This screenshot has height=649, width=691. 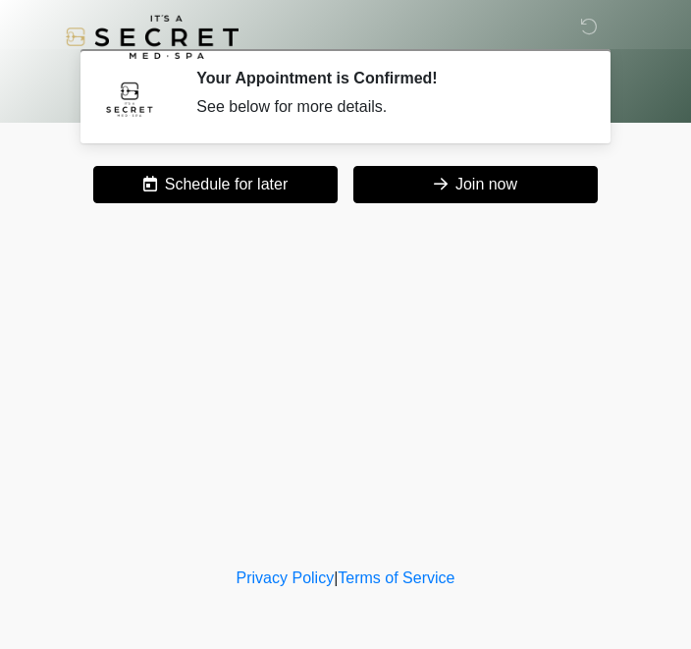 I want to click on img: It's A Secret Med Spa Logo, so click(x=152, y=36).